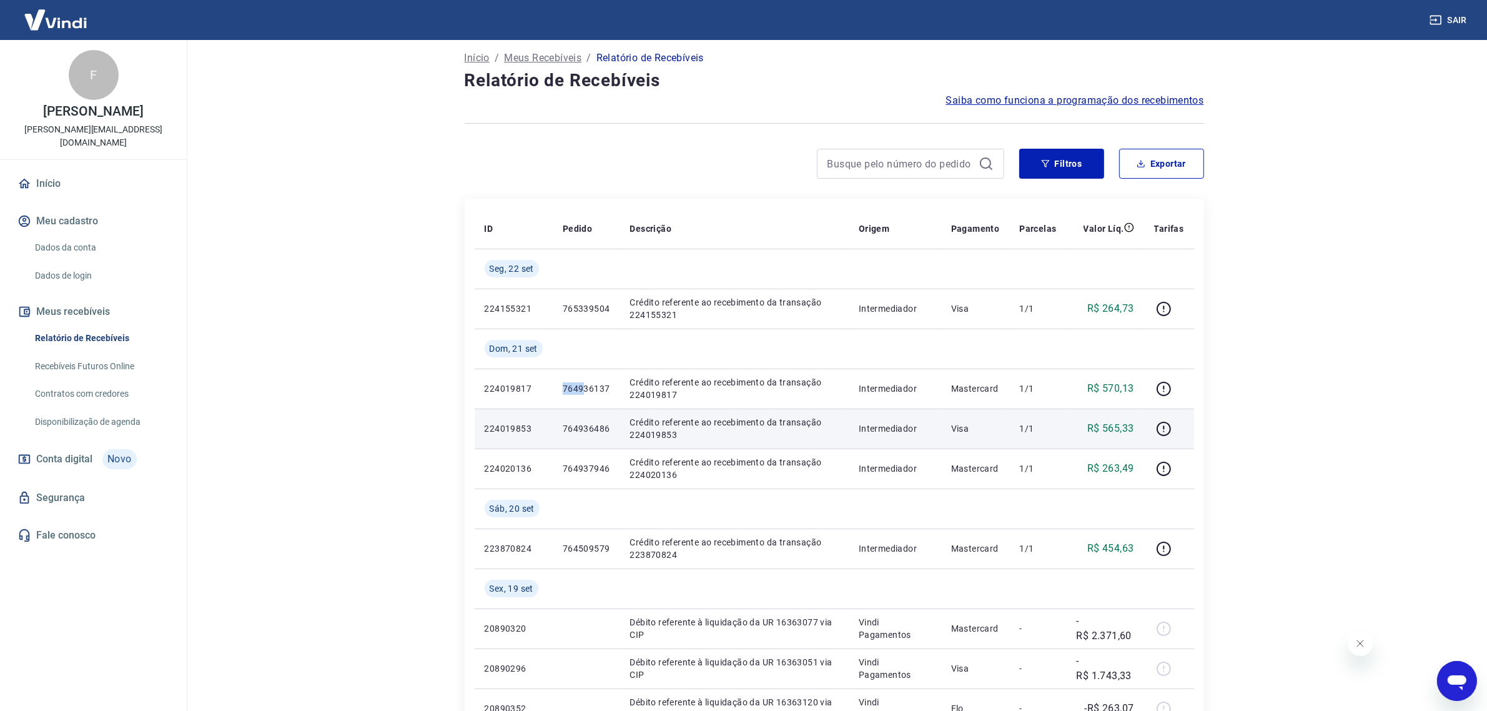 The width and height of the screenshot is (1487, 711). I want to click on span: Dom, 21 set, so click(513, 348).